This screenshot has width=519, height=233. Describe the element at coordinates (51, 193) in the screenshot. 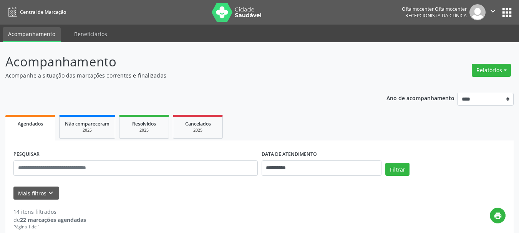

I see `i: keyboard_arrow_down` at that location.